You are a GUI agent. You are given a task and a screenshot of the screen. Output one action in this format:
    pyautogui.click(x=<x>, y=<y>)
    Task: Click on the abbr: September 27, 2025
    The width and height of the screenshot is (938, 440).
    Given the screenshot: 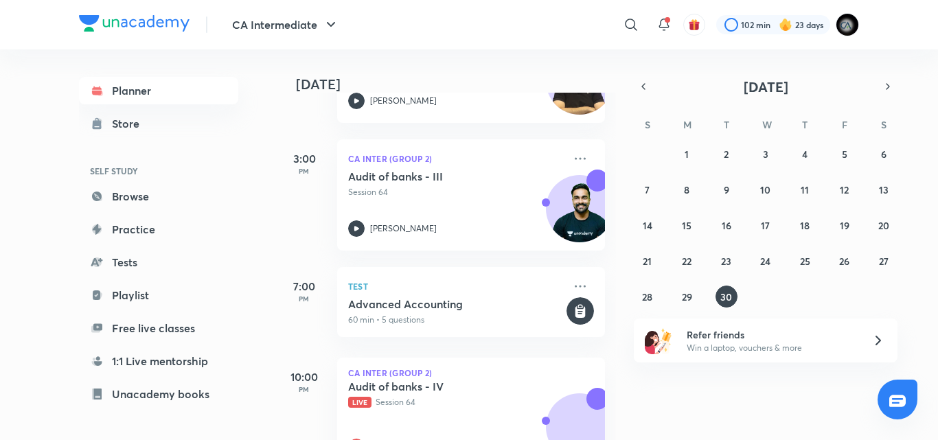 What is the action you would take?
    pyautogui.click(x=884, y=261)
    